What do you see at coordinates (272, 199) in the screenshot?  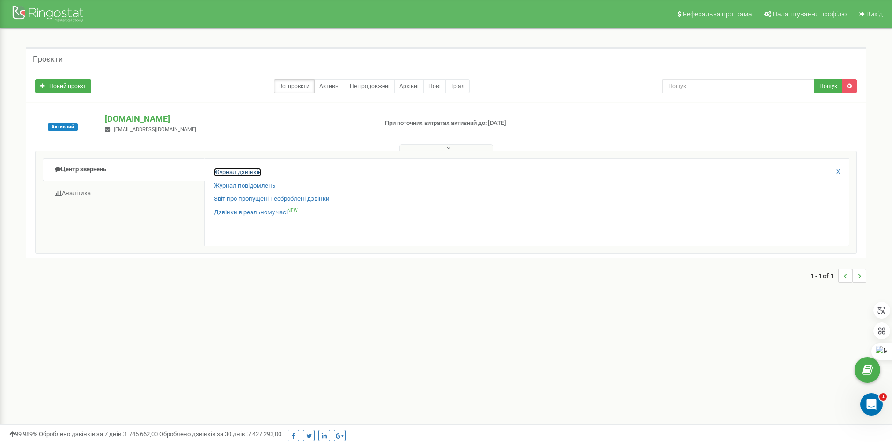 I see `a: Звіт про пропущені необроблені дзвінки` at bounding box center [272, 199].